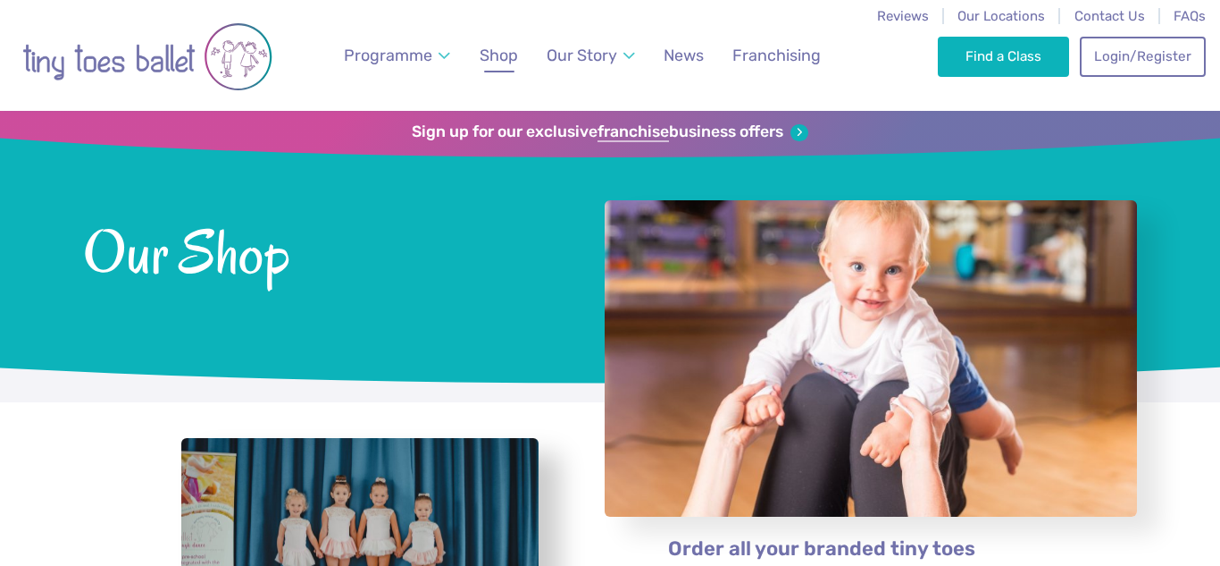 This screenshot has height=566, width=1220. What do you see at coordinates (633, 132) in the screenshot?
I see `strong: franchise` at bounding box center [633, 132].